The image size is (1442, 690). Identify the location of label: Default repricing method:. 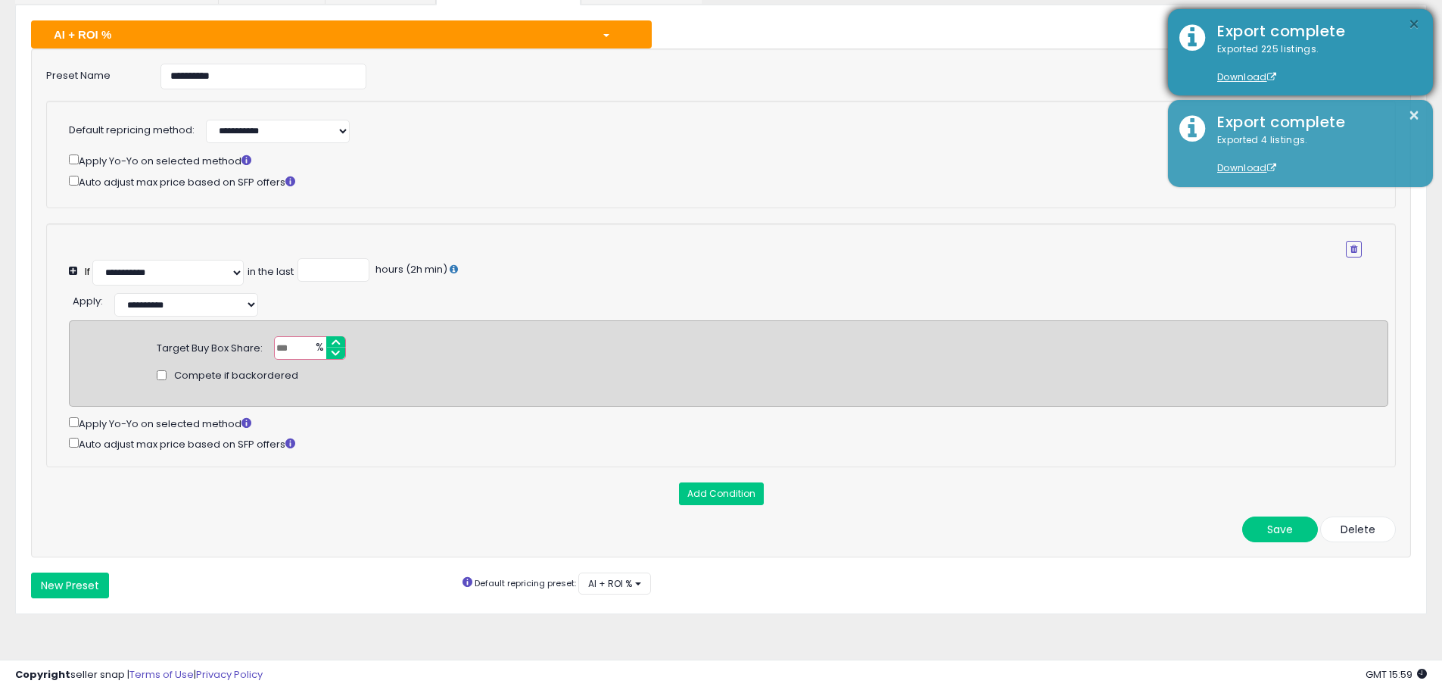
(132, 130).